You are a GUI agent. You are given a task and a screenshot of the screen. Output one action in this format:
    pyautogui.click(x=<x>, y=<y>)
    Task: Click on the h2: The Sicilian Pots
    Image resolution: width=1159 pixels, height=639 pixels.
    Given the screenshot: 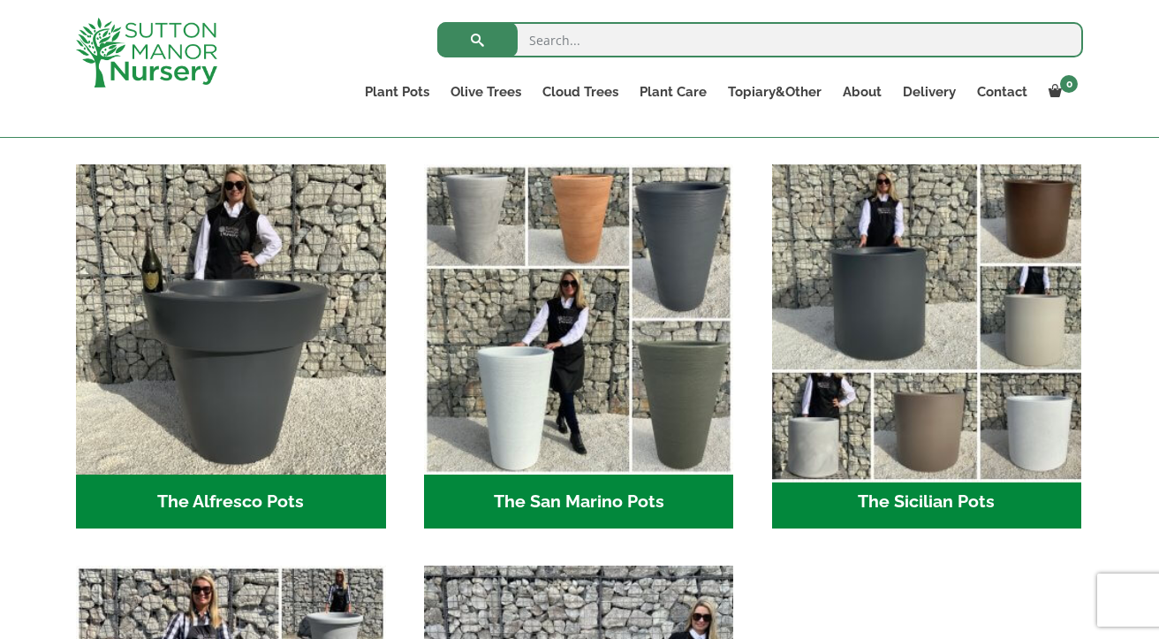 What is the action you would take?
    pyautogui.click(x=927, y=502)
    